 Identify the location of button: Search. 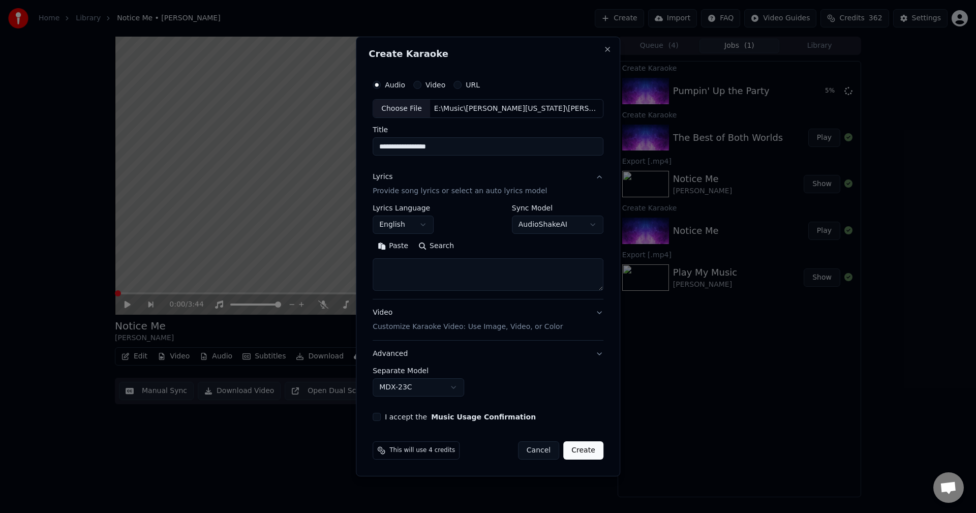
(436, 246).